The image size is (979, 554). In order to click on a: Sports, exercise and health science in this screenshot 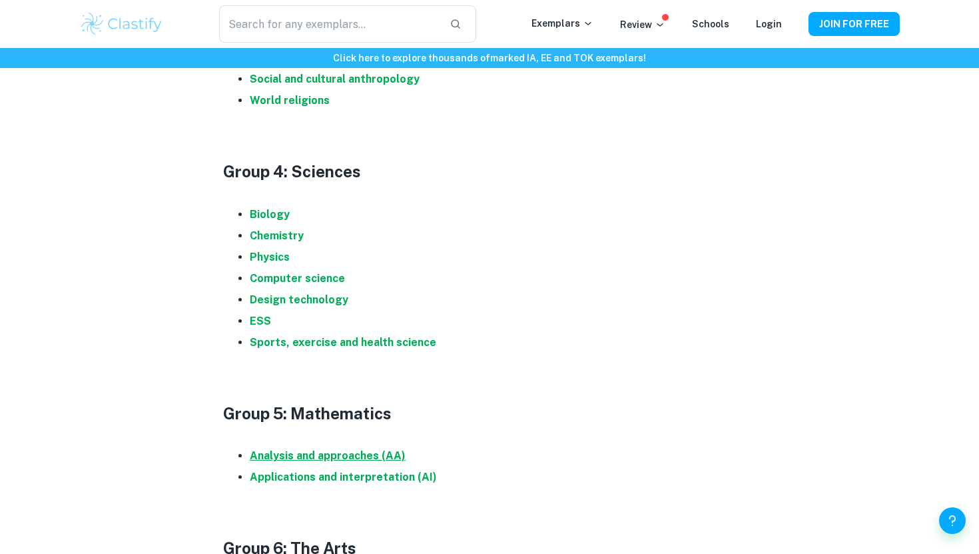, I will do `click(343, 342)`.